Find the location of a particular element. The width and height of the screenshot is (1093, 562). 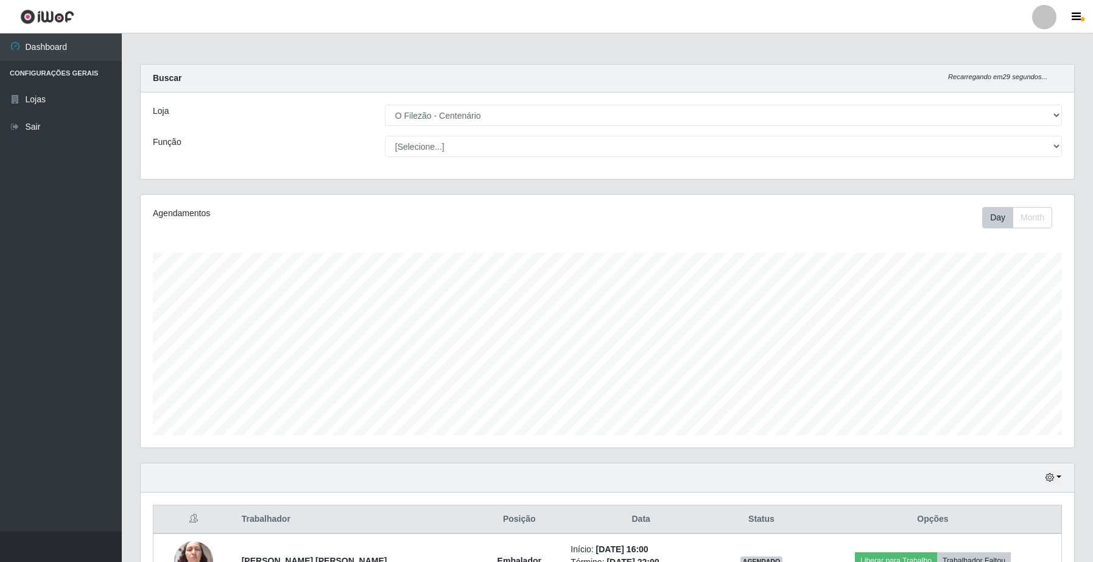

th: Data is located at coordinates (641, 519).